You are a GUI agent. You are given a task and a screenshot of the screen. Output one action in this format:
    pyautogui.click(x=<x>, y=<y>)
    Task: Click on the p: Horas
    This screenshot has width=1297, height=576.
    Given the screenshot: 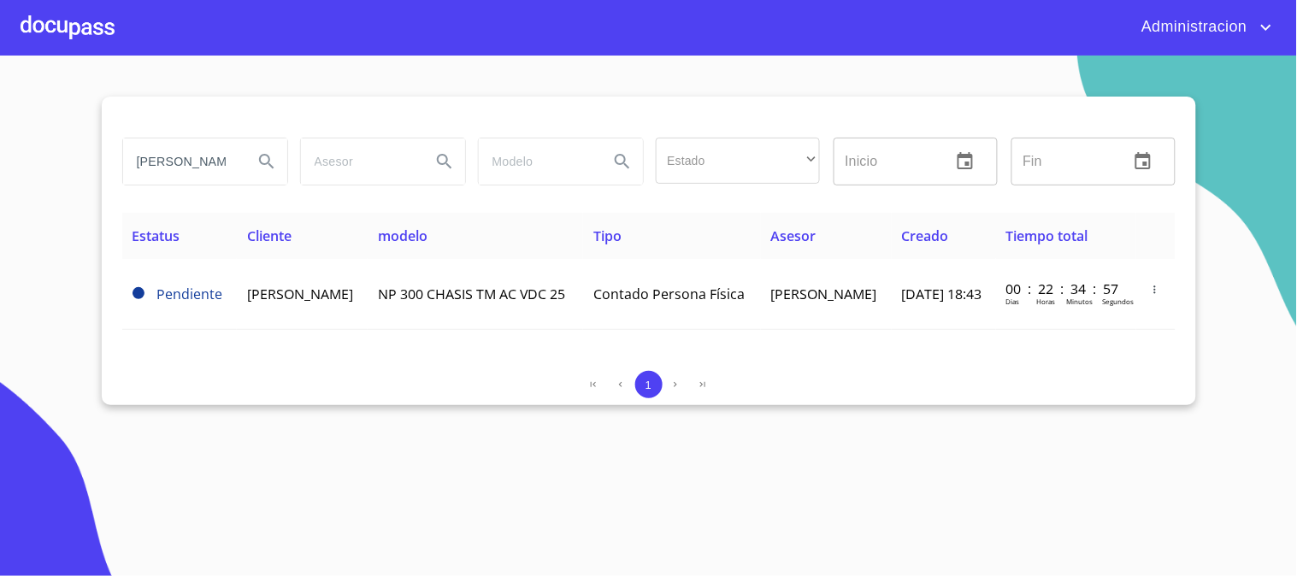 What is the action you would take?
    pyautogui.click(x=1046, y=301)
    